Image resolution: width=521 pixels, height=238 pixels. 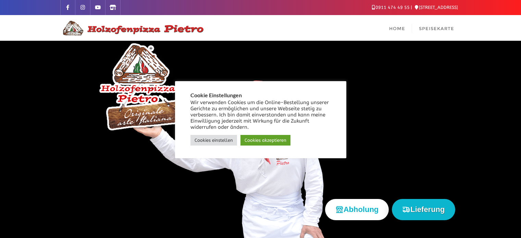 What do you see at coordinates (214, 140) in the screenshot?
I see `a: Cookies einstellen` at bounding box center [214, 140].